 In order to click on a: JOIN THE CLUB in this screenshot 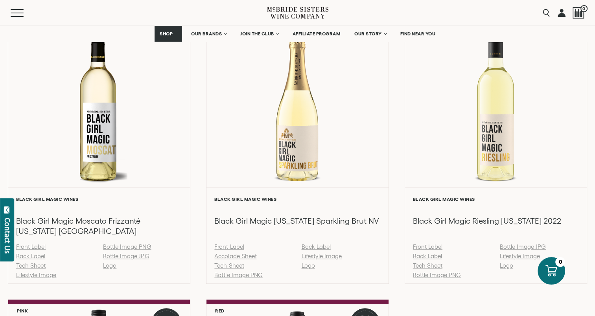, I will do `click(259, 34)`.